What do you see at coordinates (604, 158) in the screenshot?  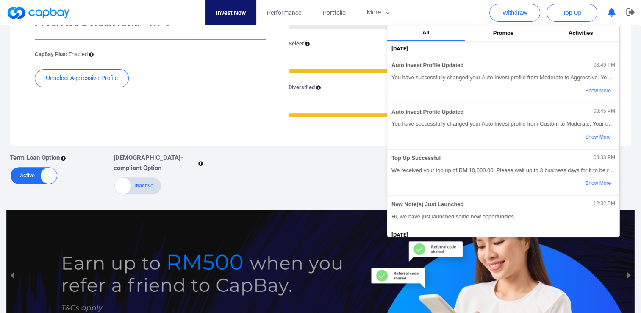 I see `span: 03:33 PM` at bounding box center [604, 158].